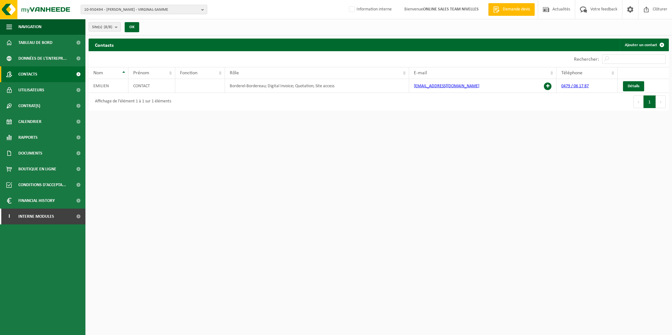 This screenshot has width=672, height=335. Describe the element at coordinates (516, 9) in the screenshot. I see `span: Demande devis` at that location.